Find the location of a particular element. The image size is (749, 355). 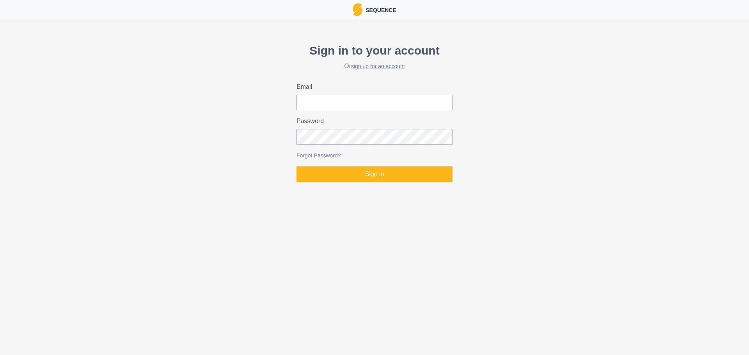

a: LogoSequence is located at coordinates (374, 9).